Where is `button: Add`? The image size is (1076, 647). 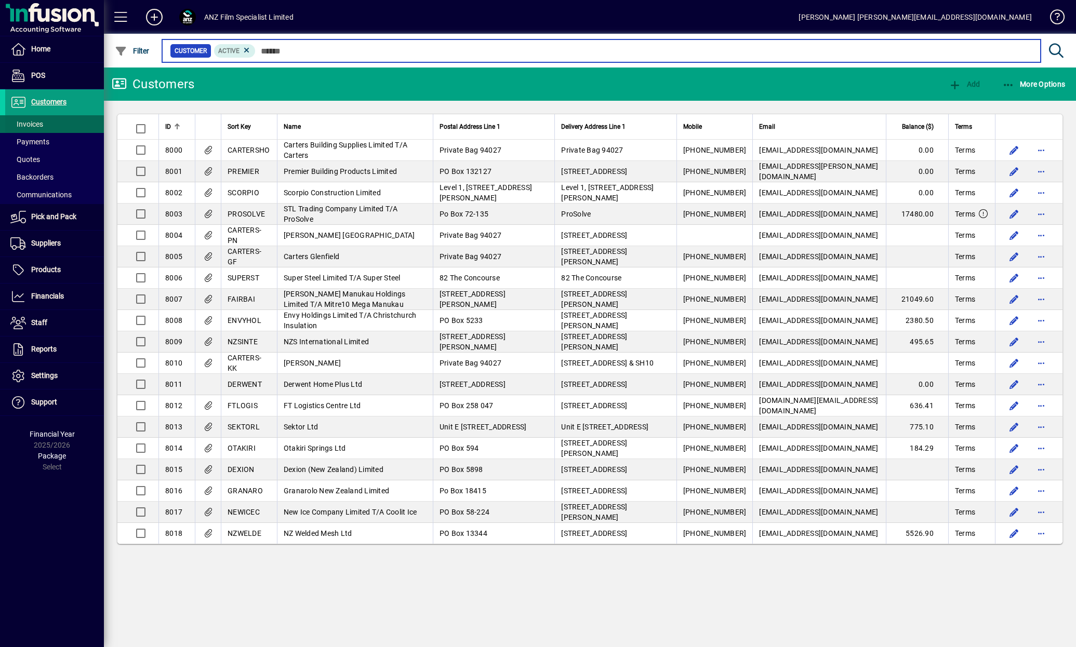 button: Add is located at coordinates (964, 84).